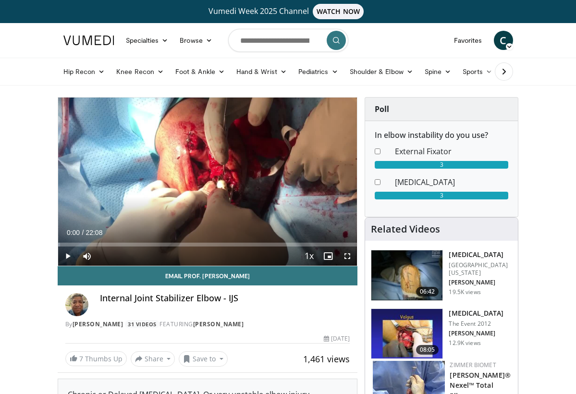  Describe the element at coordinates (94, 233) in the screenshot. I see `span: 22:08` at that location.